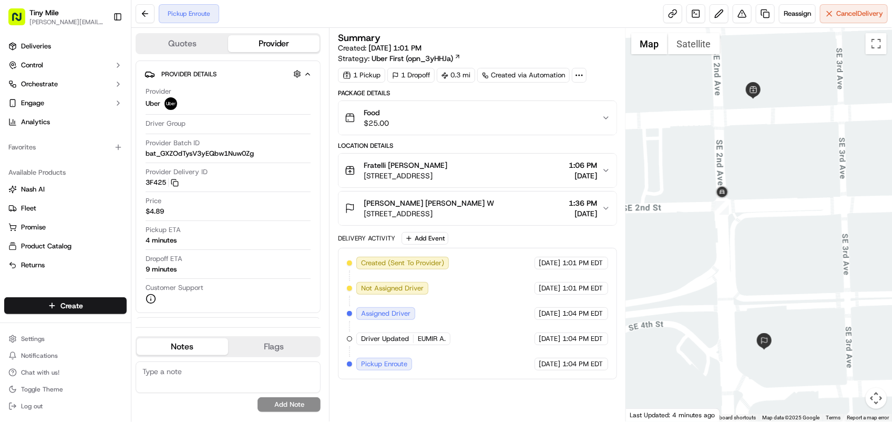  I want to click on div: 1 Dropoff, so click(411, 75).